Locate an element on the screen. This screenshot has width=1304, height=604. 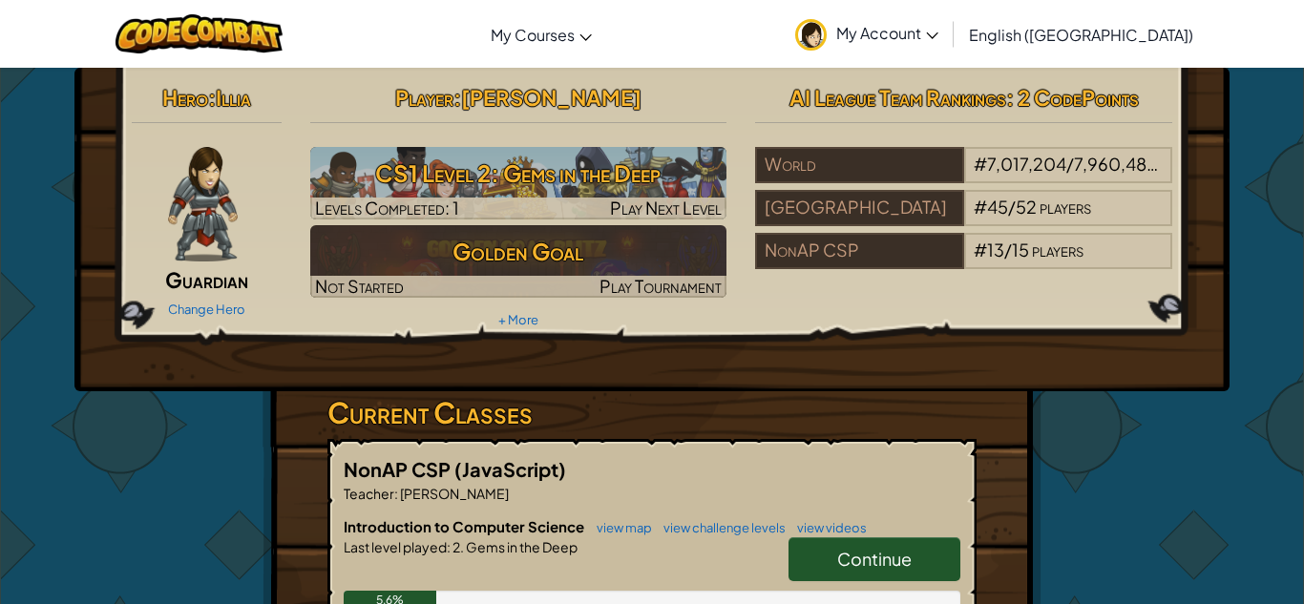
span: Player is located at coordinates (424, 97).